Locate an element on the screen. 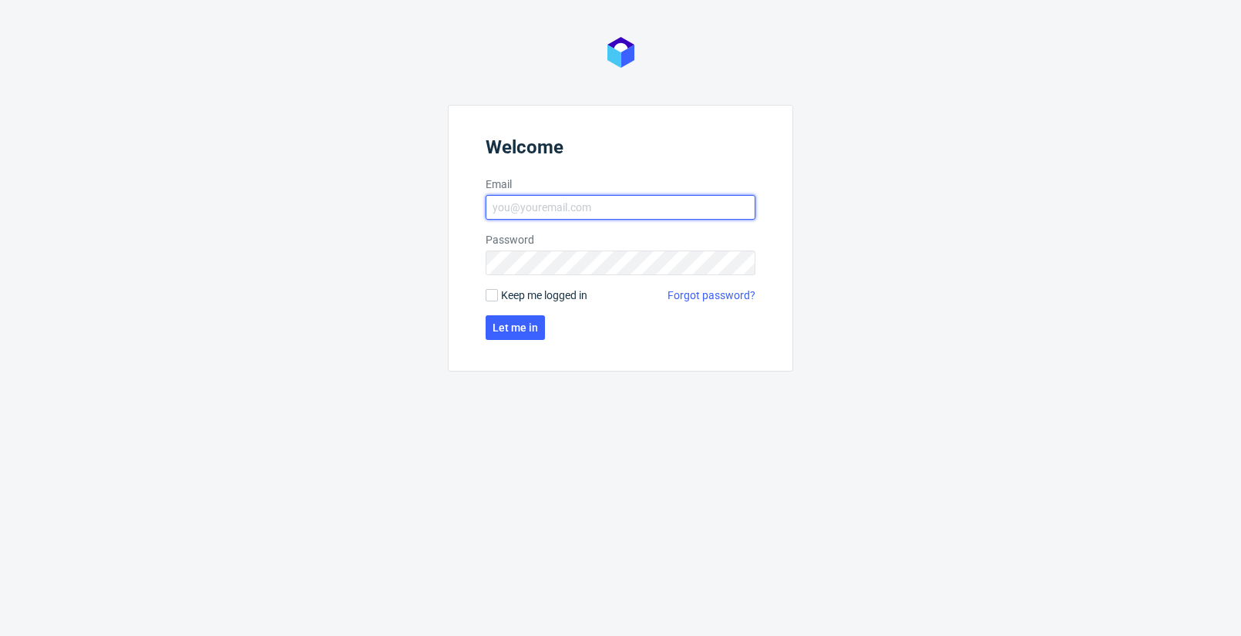 The height and width of the screenshot is (636, 1241). label: Email is located at coordinates (621, 184).